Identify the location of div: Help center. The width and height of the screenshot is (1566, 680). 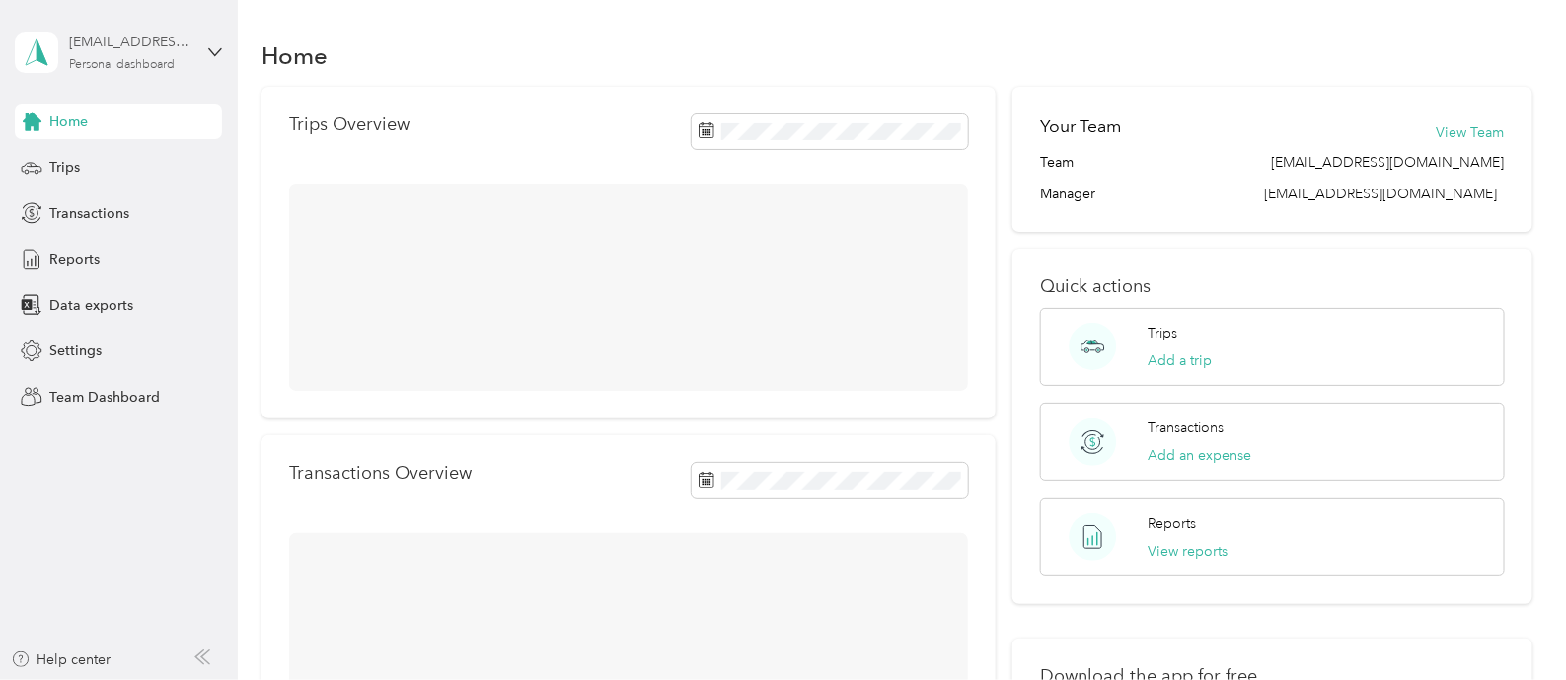
(61, 659).